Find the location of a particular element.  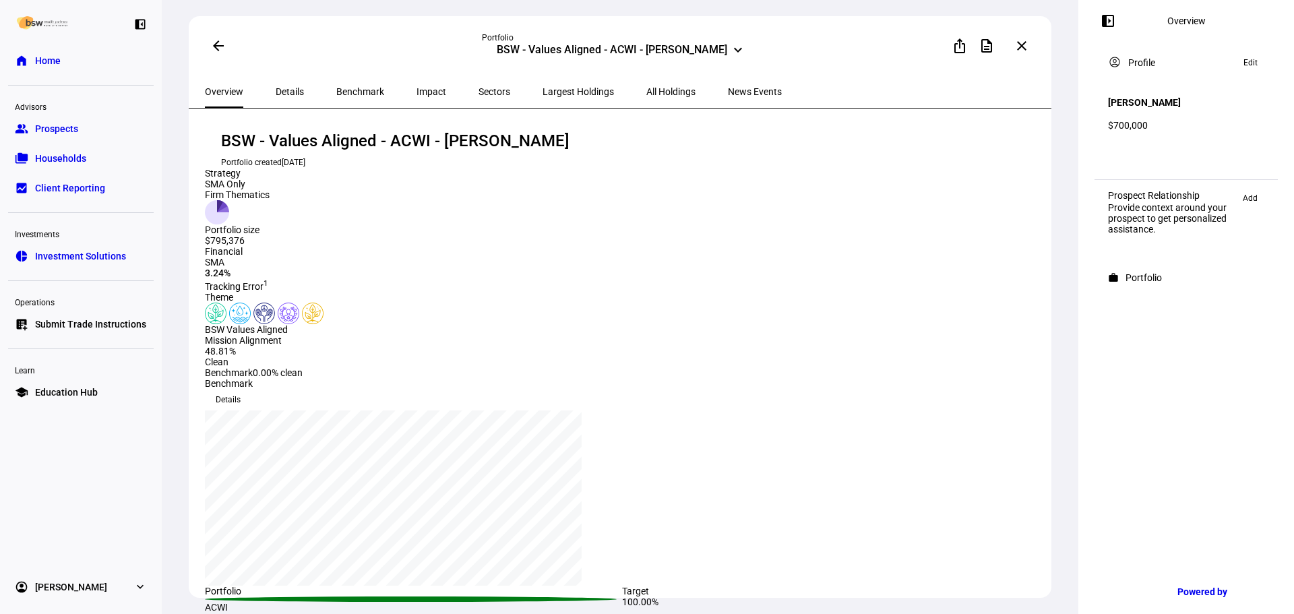

div: 100.00% is located at coordinates (830, 604).